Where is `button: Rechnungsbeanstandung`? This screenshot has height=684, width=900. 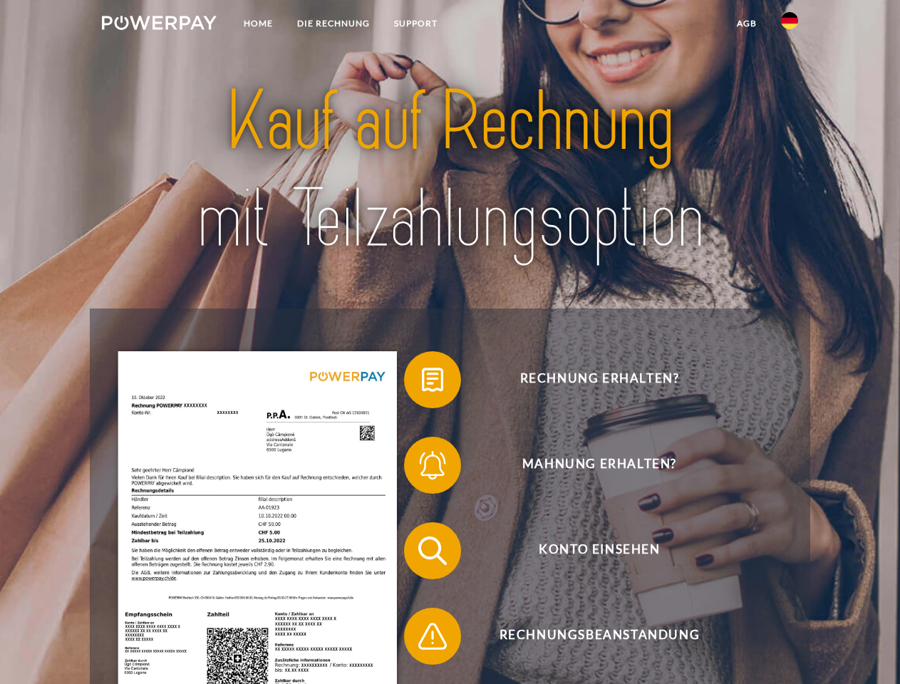 button: Rechnungsbeanstandung is located at coordinates (589, 637).